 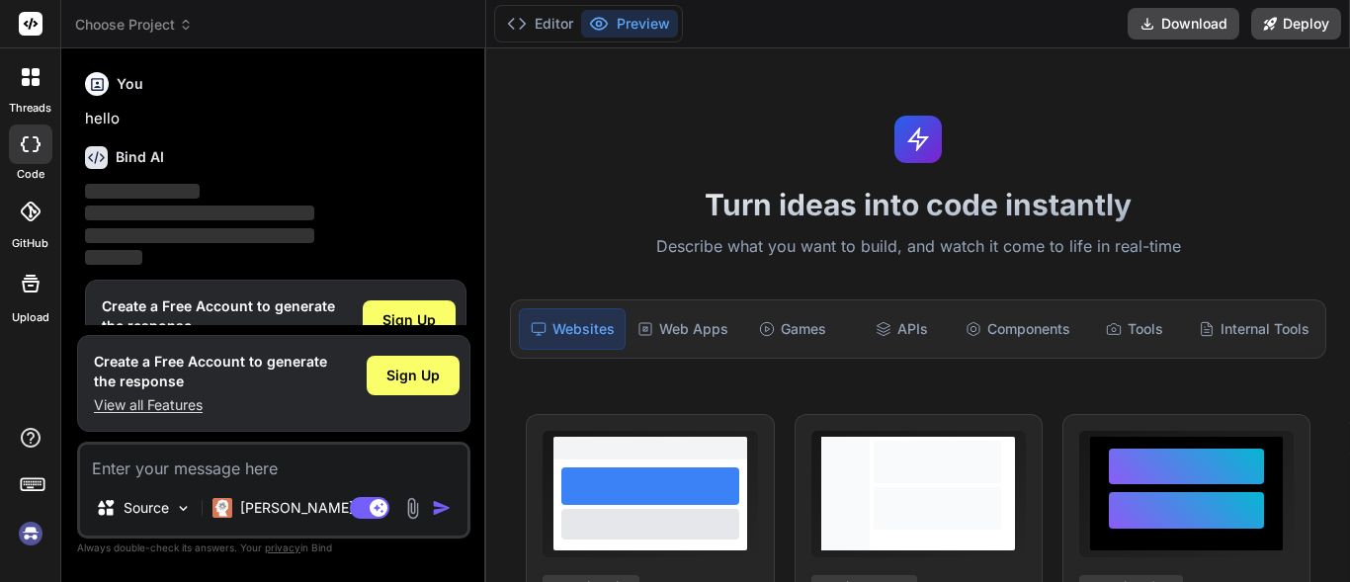 What do you see at coordinates (31, 174) in the screenshot?
I see `label: code` at bounding box center [31, 174].